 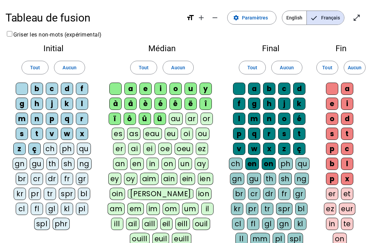 What do you see at coordinates (191, 104) in the screenshot?
I see `div: ë` at bounding box center [191, 104].